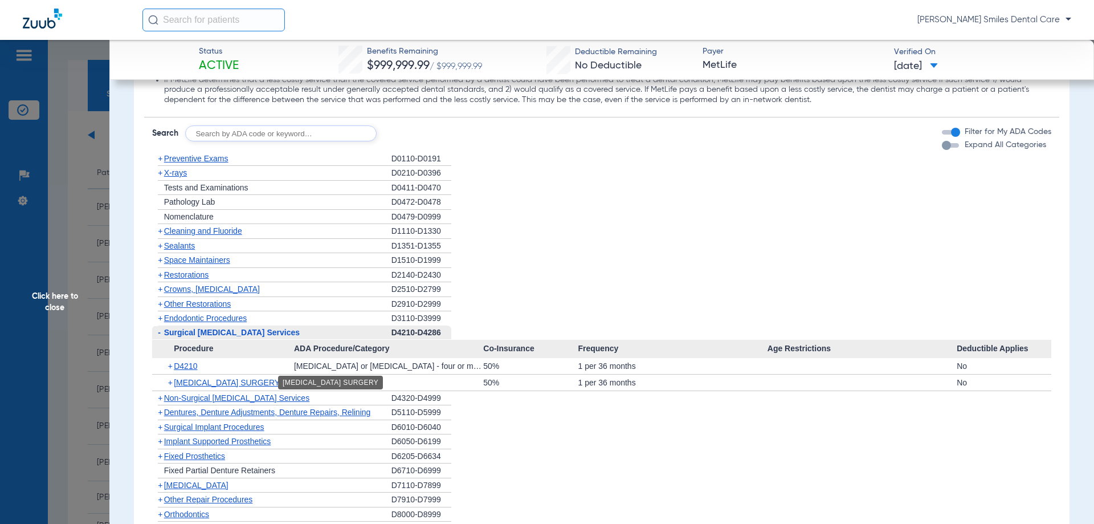  I want to click on span: Age Restrictions, so click(862, 349).